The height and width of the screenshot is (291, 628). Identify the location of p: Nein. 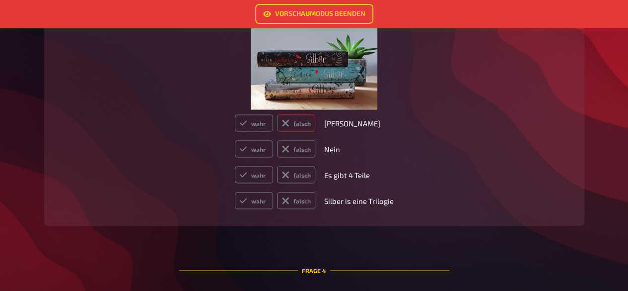
(359, 149).